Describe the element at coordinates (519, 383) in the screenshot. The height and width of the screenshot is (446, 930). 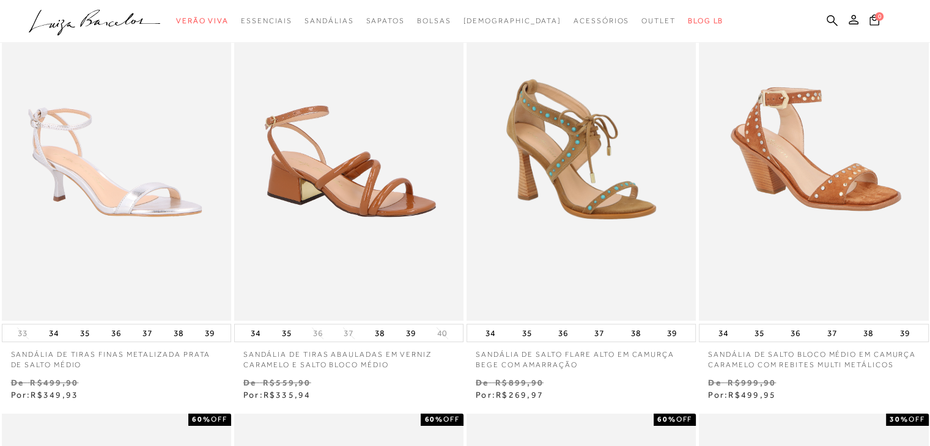
I see `small: R$899,90` at that location.